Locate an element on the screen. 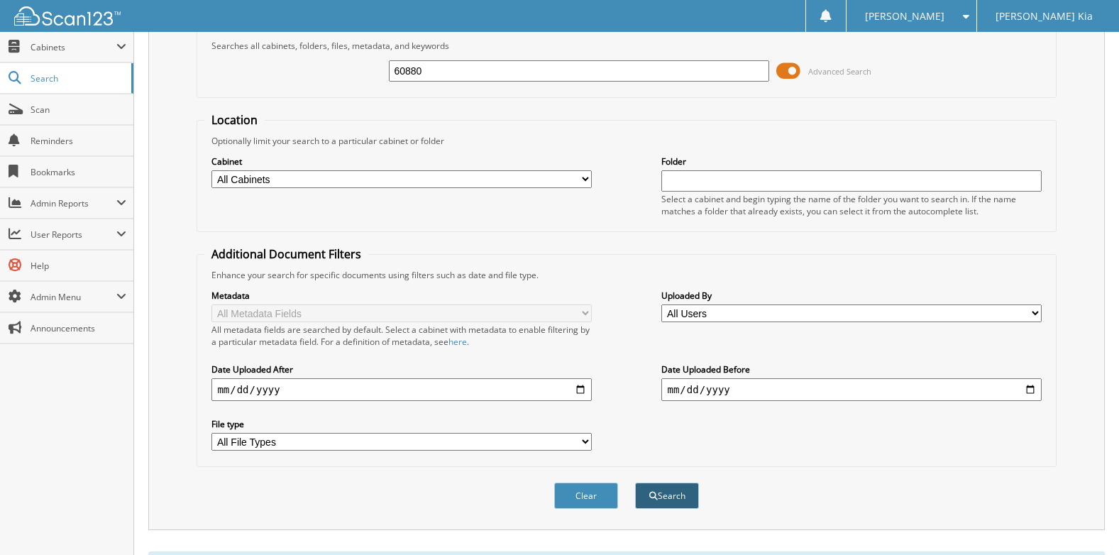 This screenshot has width=1119, height=555. span: Help is located at coordinates (78, 265).